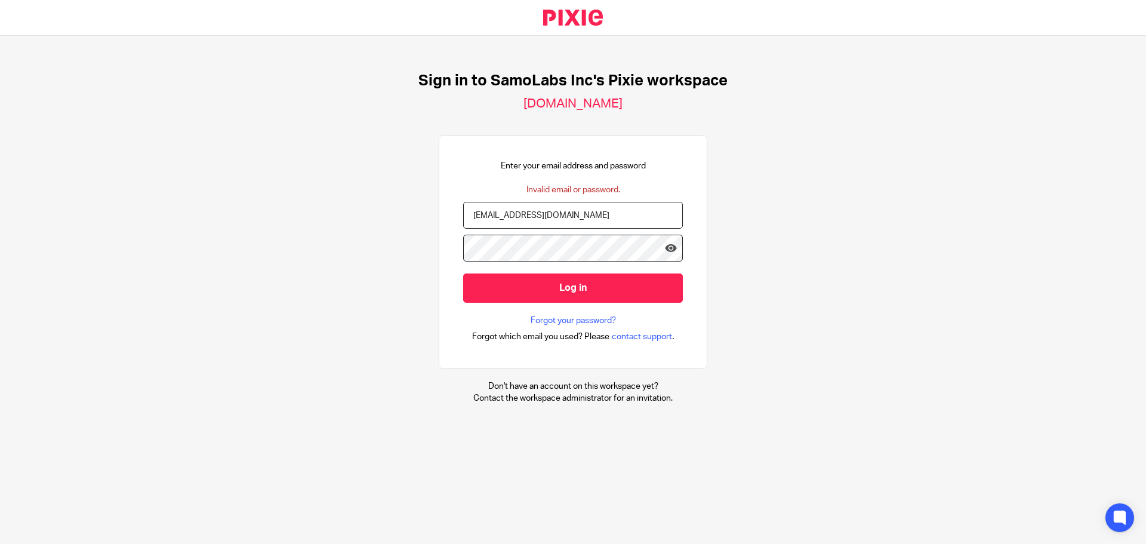 Image resolution: width=1146 pixels, height=544 pixels. What do you see at coordinates (573, 398) in the screenshot?
I see `p: Contact the workspace administrator for an invitation.` at bounding box center [573, 398].